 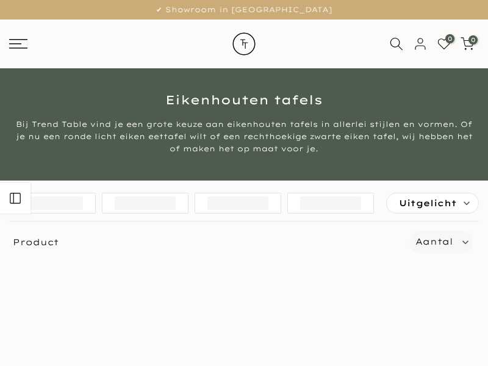 I want to click on div: Bij Trend Table vind je een grote keuze aan eikenhouten tafels in allerlei stijlen en vormen. Of ..., so click(x=244, y=137).